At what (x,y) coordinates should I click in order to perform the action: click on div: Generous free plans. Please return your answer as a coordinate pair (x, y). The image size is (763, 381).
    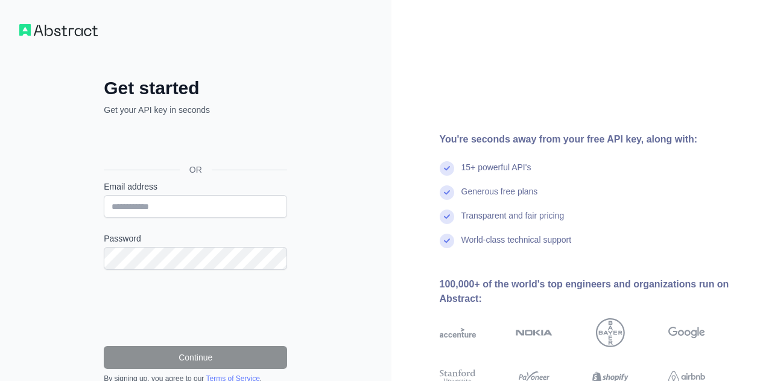
    Looking at the image, I should click on (500, 197).